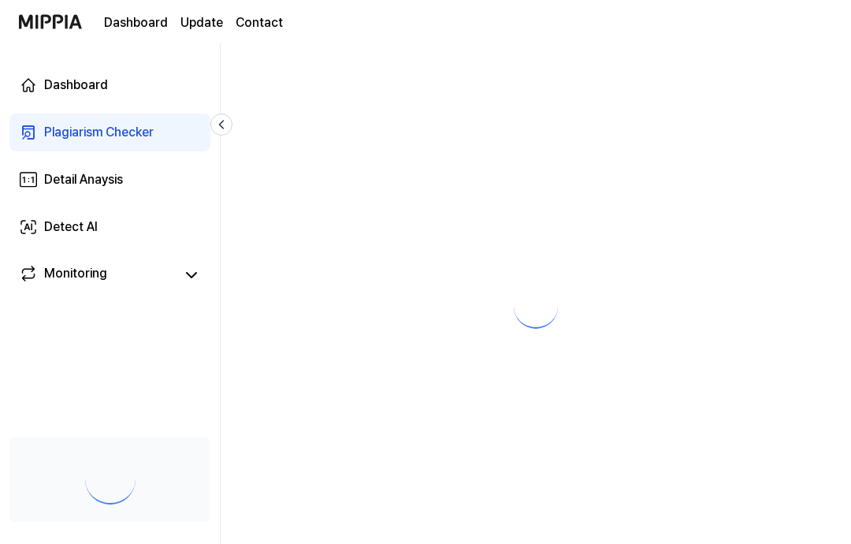 The width and height of the screenshot is (851, 544). Describe the element at coordinates (109, 180) in the screenshot. I see `a: Detail Anaysis` at that location.